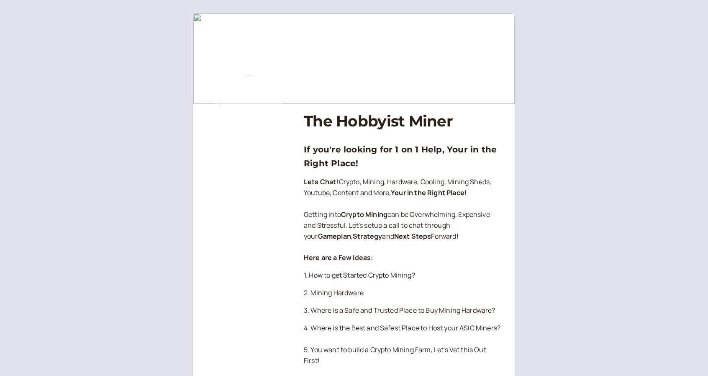 The image size is (708, 376). What do you see at coordinates (364, 214) in the screenshot?
I see `strong: Crypto Mining` at bounding box center [364, 214].